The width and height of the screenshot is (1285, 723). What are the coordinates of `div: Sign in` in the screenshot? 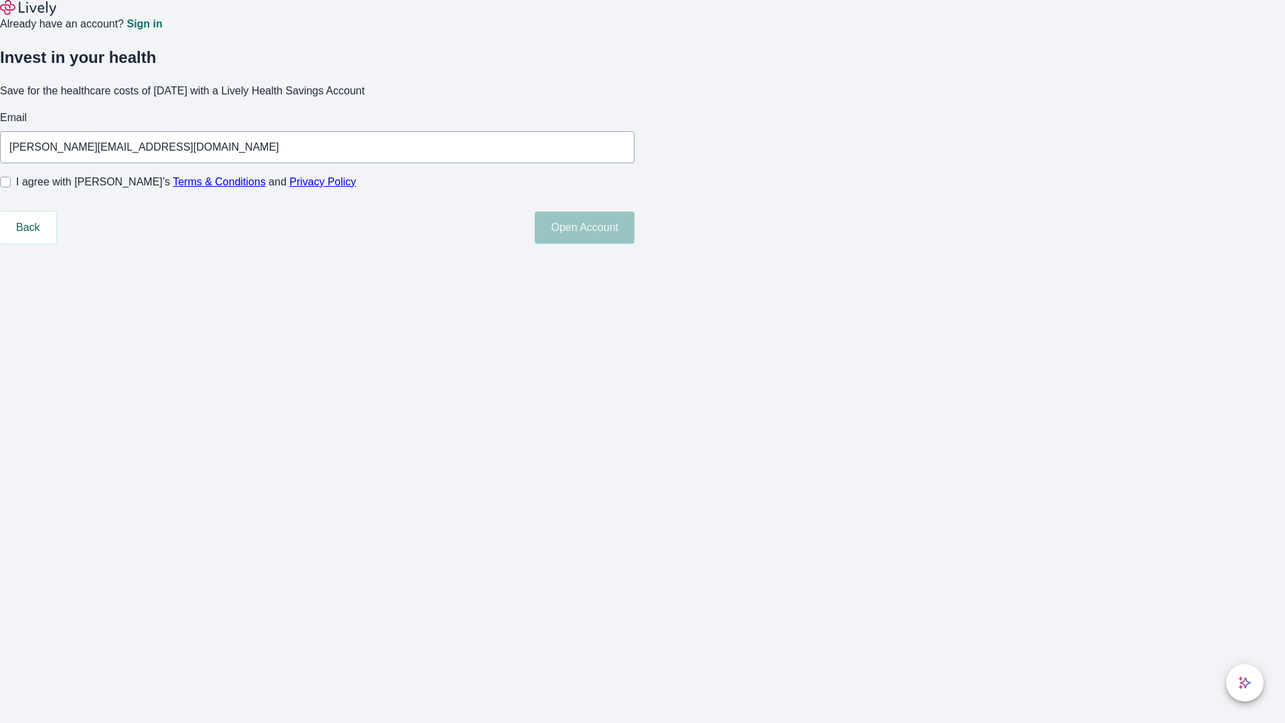 It's located at (144, 24).